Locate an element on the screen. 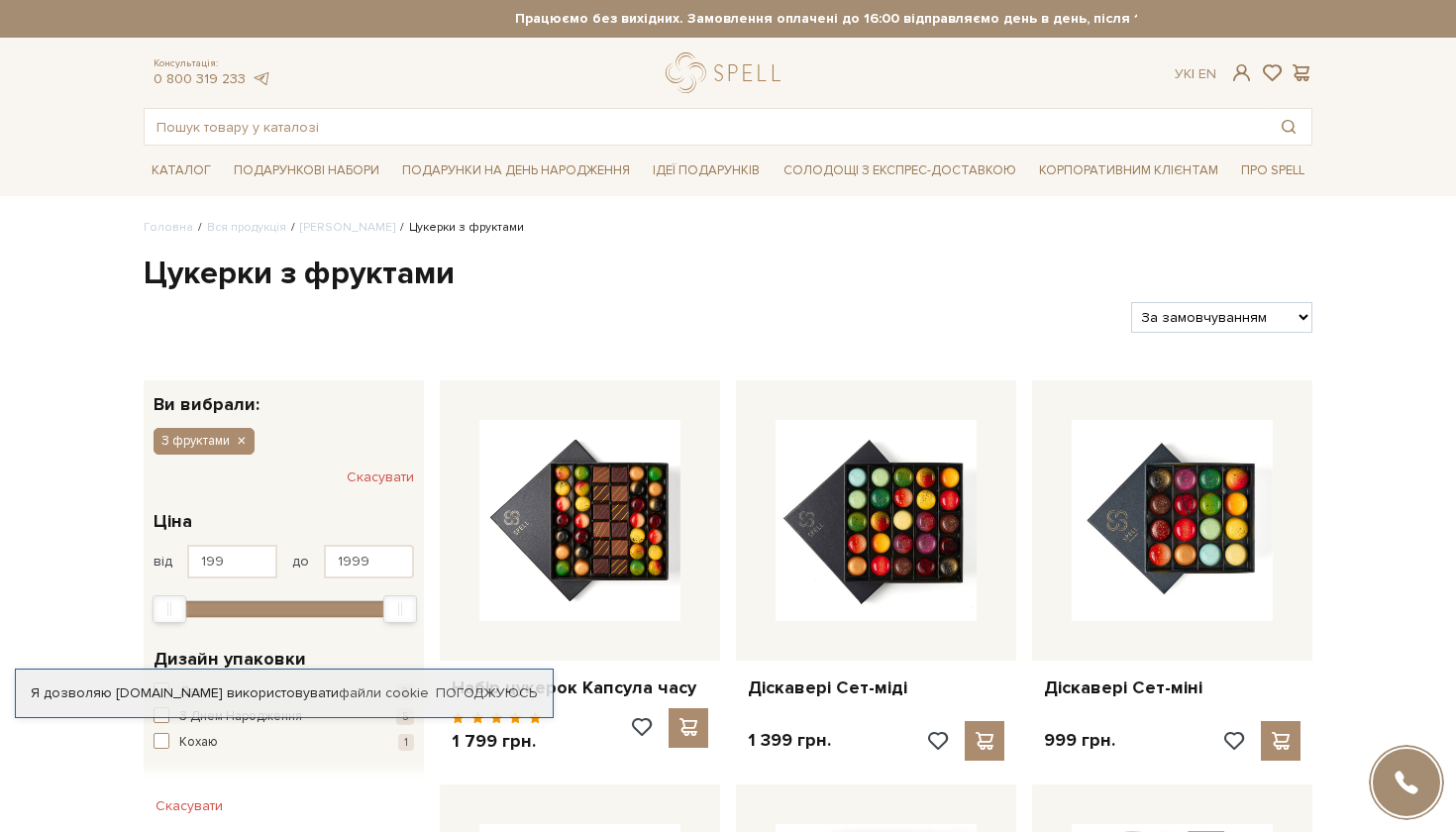  div: Ви вибрали: is located at coordinates (284, 396).